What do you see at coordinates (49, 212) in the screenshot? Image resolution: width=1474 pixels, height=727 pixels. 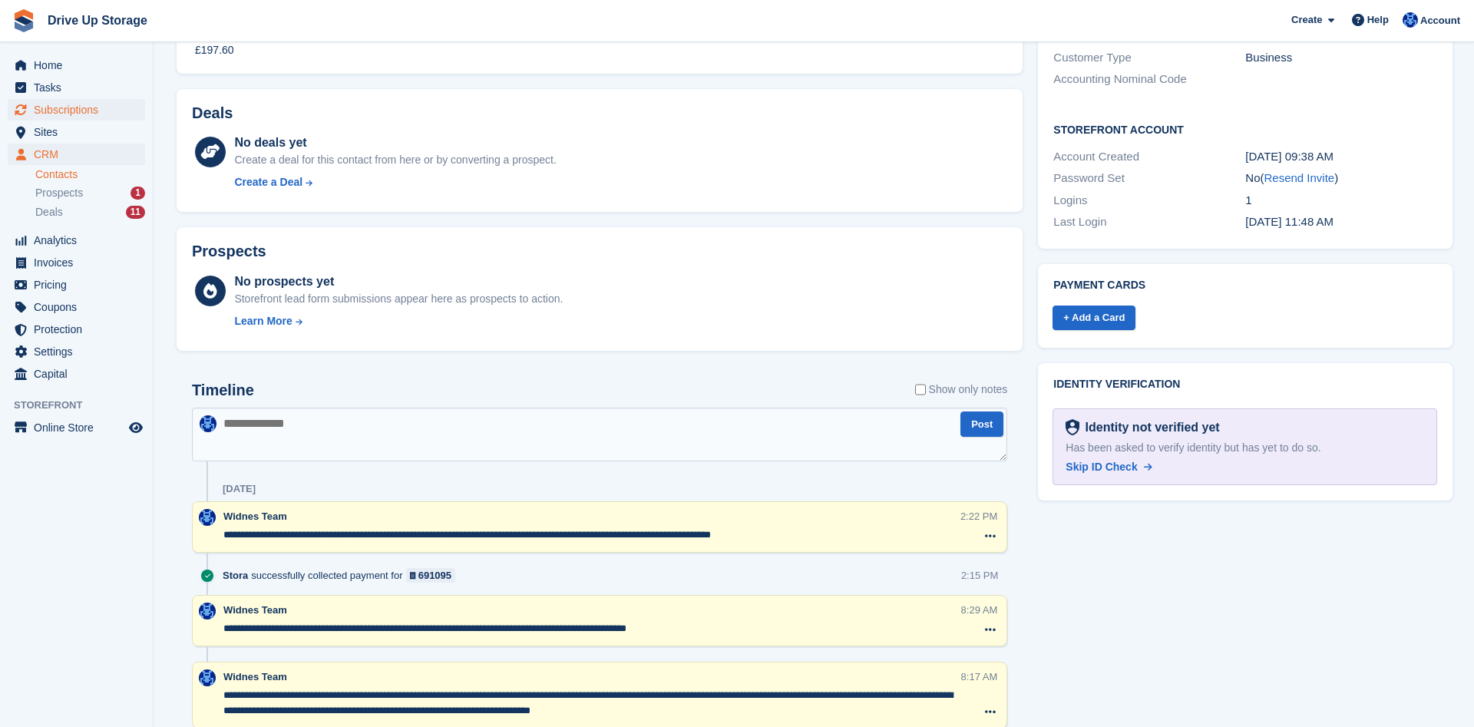 I see `span: Deals` at bounding box center [49, 212].